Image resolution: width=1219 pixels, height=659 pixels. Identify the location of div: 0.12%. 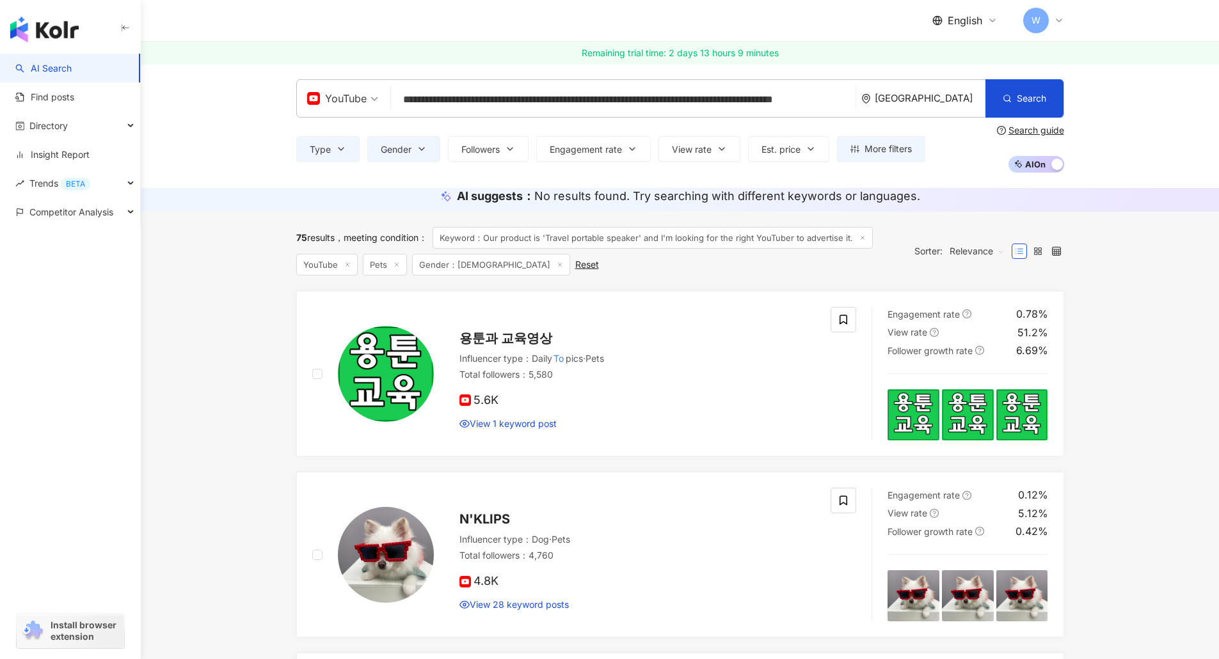
(1032, 495).